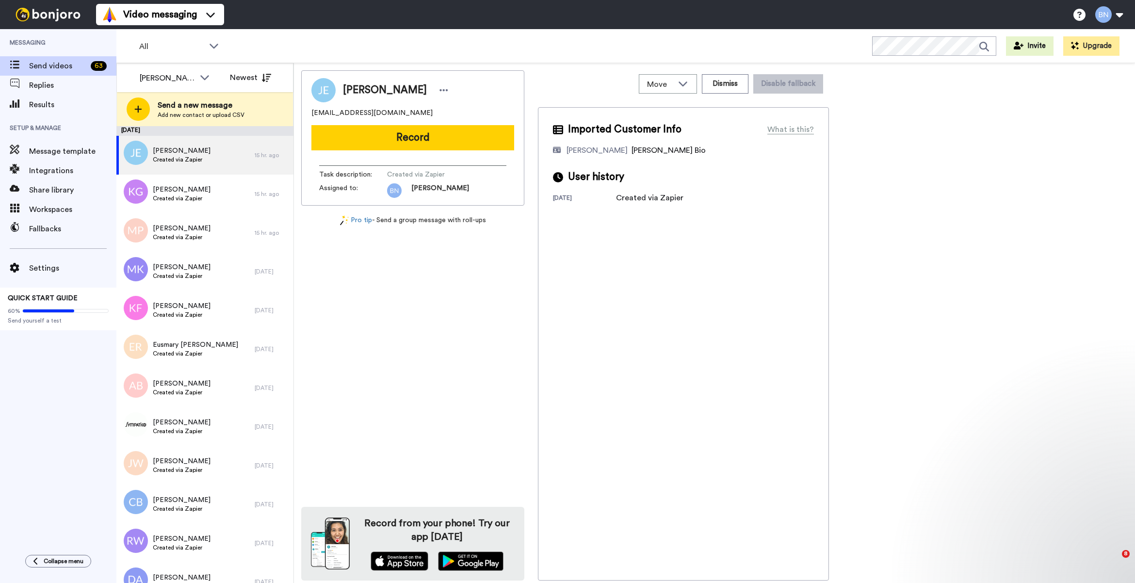 This screenshot has width=1135, height=583. Describe the element at coordinates (73, 268) in the screenshot. I see `span: Settings` at that location.